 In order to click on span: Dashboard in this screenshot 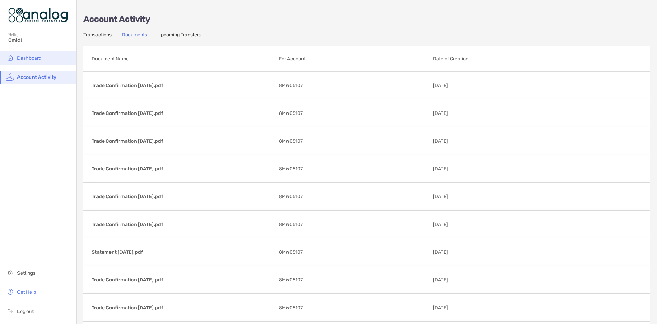, I will do `click(29, 58)`.